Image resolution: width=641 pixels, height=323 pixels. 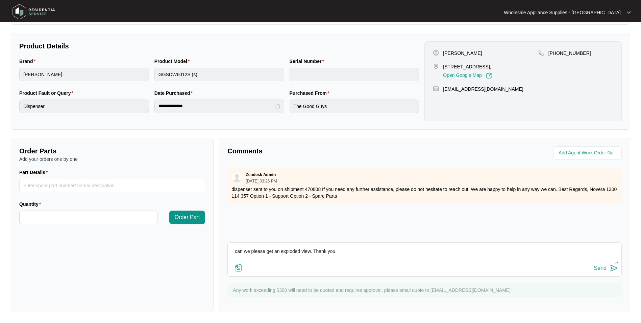 What do you see at coordinates (35, 172) in the screenshot?
I see `label: Part Details` at bounding box center [35, 172].